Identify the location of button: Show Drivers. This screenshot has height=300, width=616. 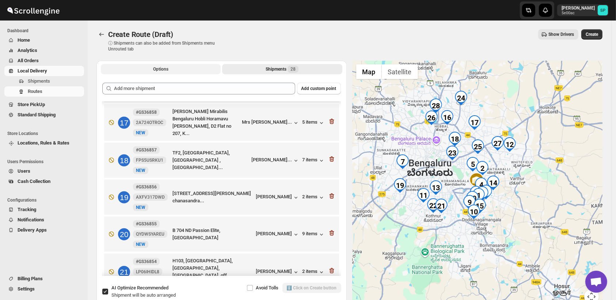
(558, 34).